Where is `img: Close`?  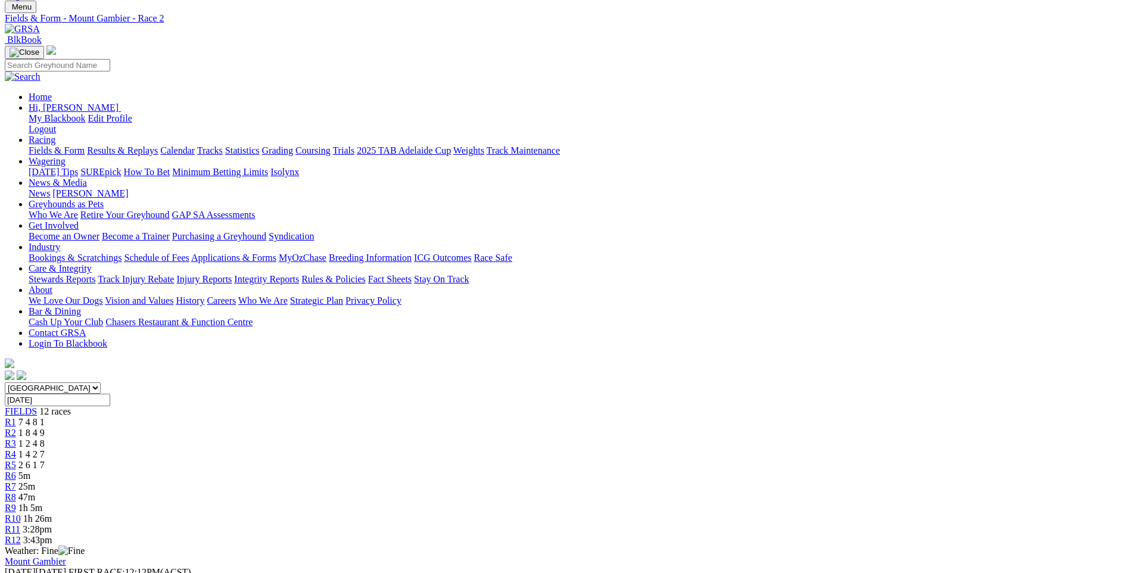 img: Close is located at coordinates (24, 52).